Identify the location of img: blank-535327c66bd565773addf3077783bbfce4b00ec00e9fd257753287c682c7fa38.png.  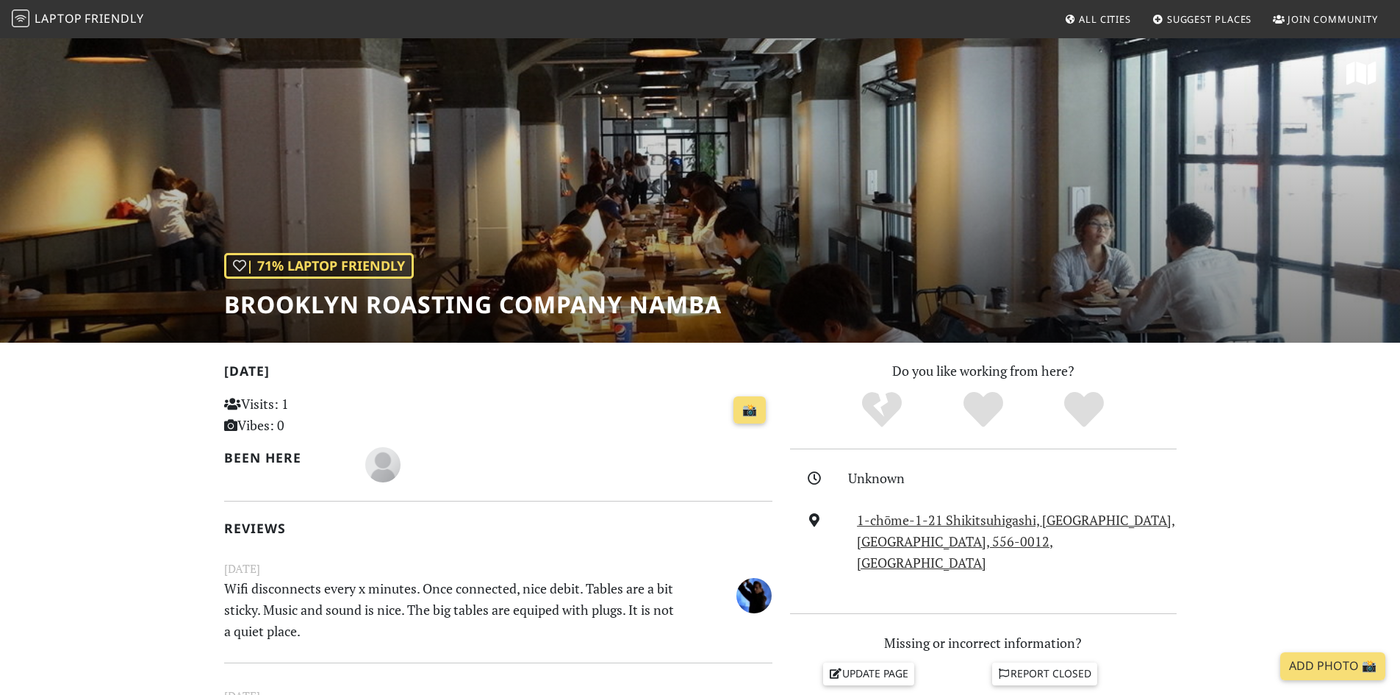
(383, 465).